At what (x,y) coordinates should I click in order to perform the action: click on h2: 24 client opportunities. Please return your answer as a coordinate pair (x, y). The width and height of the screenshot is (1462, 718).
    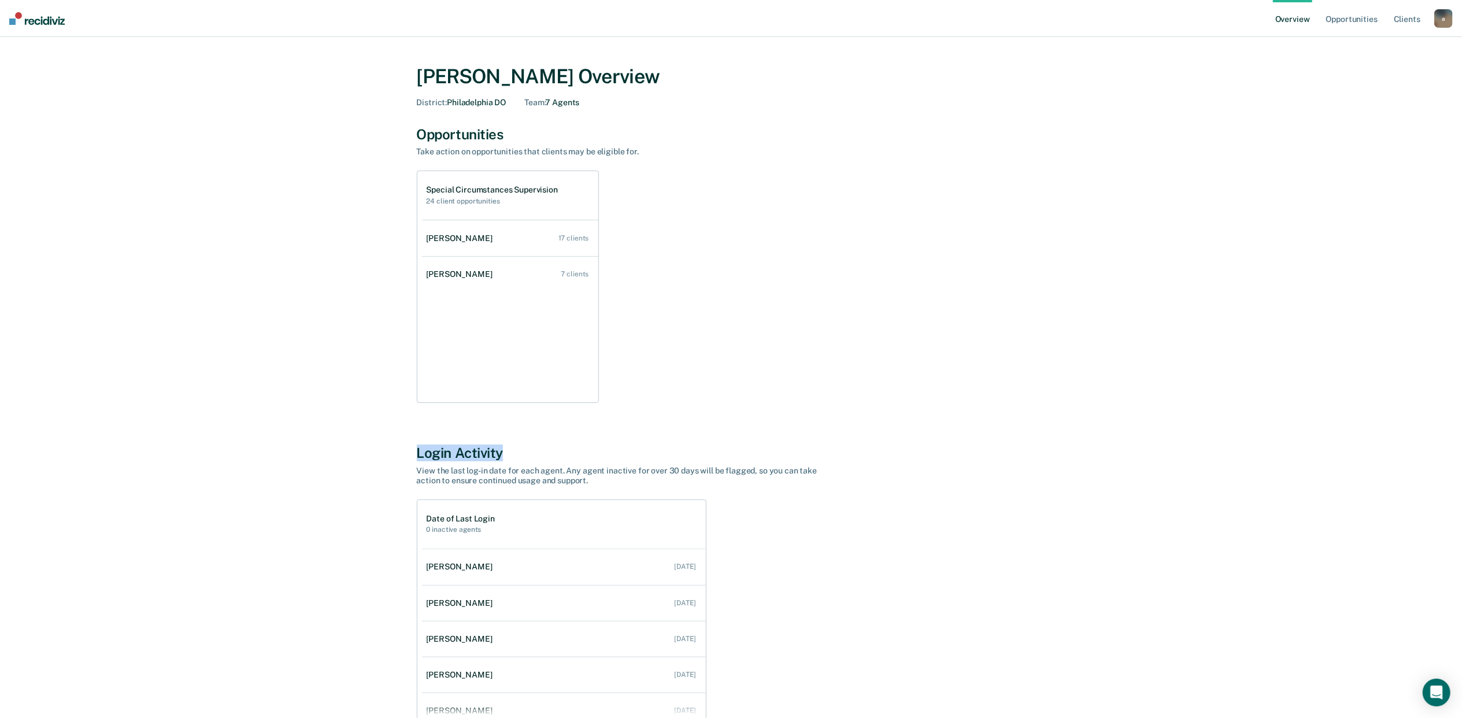
    Looking at the image, I should click on (492, 201).